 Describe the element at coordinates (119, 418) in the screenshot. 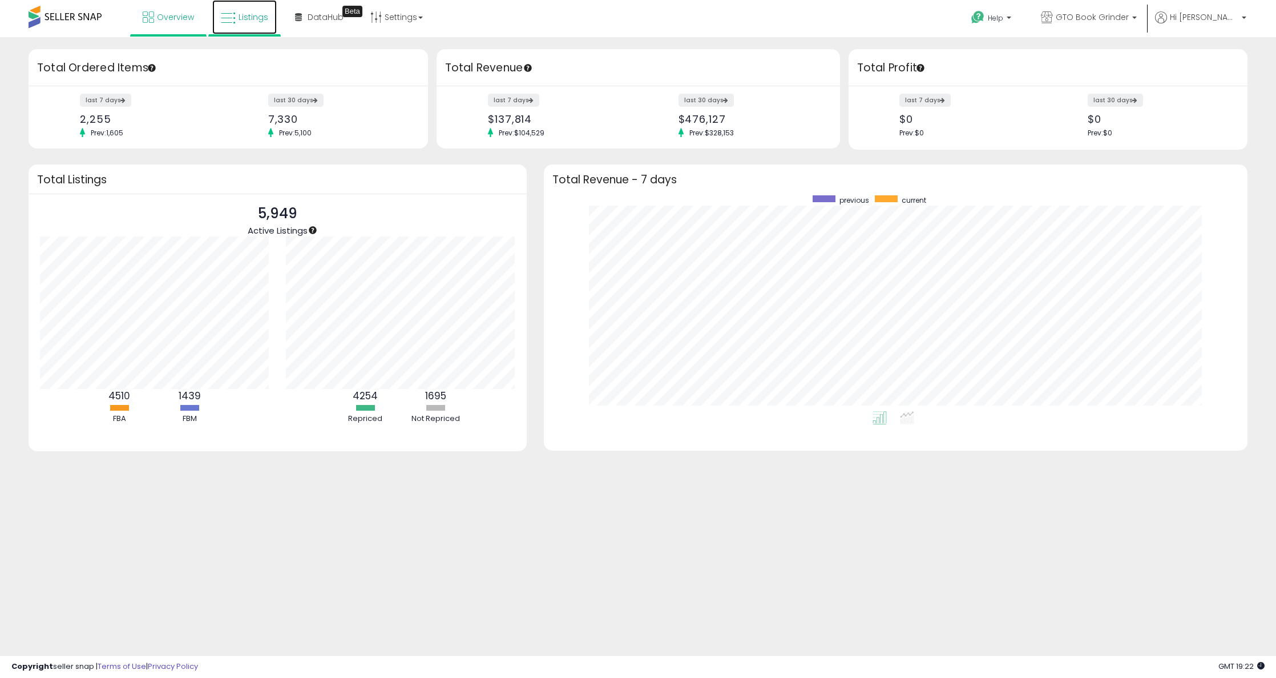

I see `div: FBA` at that location.